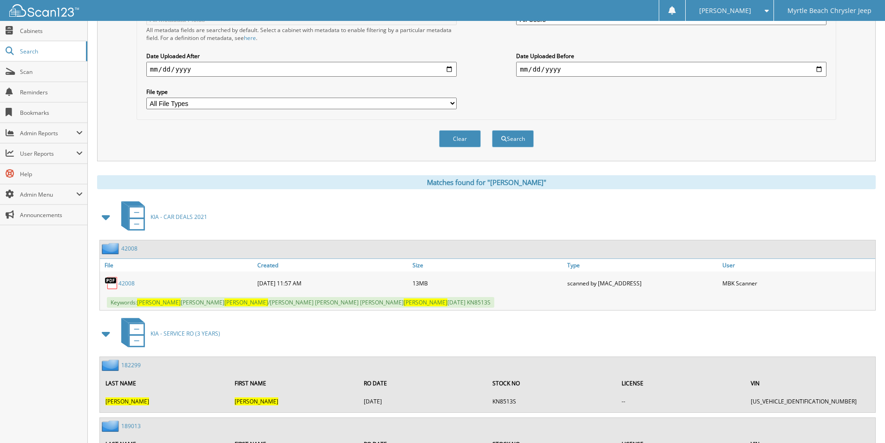 Image resolution: width=885 pixels, height=443 pixels. I want to click on span: Help, so click(51, 174).